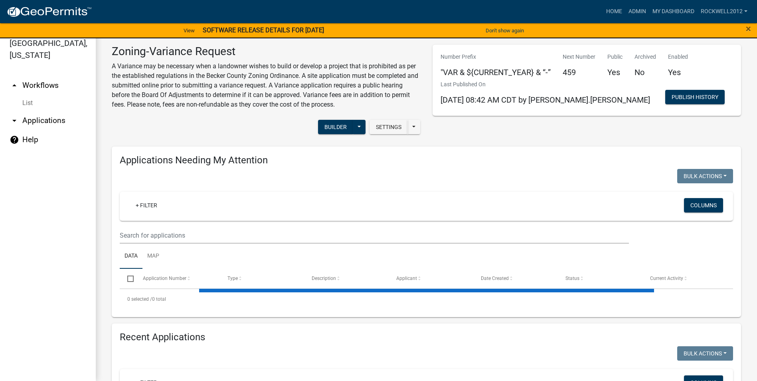 This screenshot has height=381, width=757. What do you see at coordinates (14, 85) in the screenshot?
I see `i: arrow_drop_up` at bounding box center [14, 85].